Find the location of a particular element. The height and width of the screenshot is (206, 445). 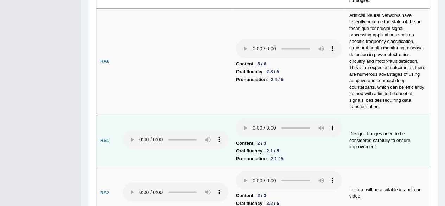

div: 2.4 / 5 is located at coordinates (277, 79).